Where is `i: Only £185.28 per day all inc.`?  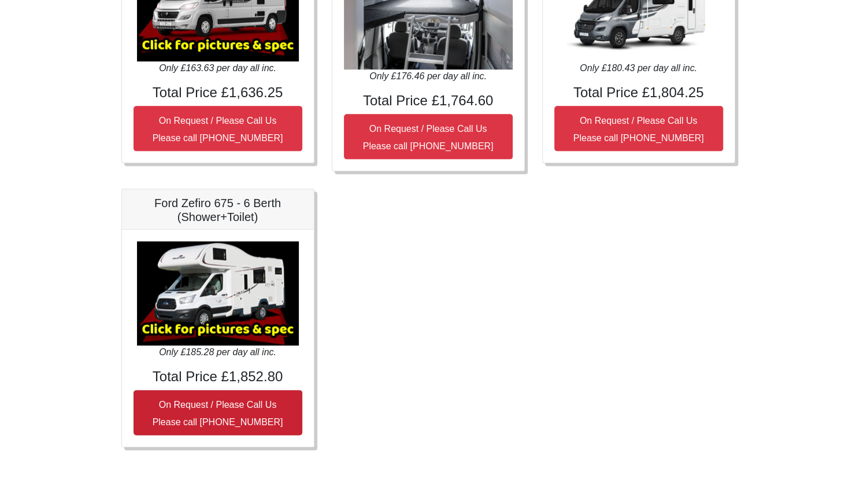
i: Only £185.28 per day all inc. is located at coordinates (217, 352).